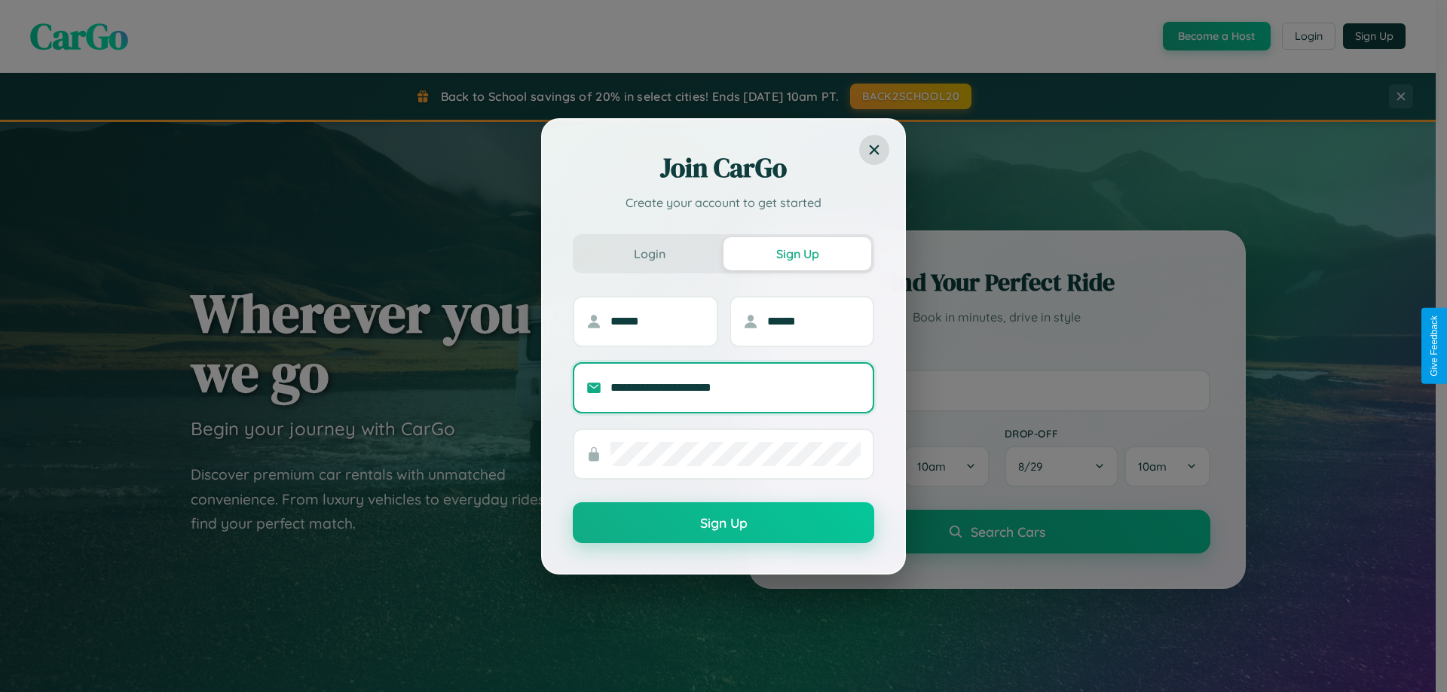  Describe the element at coordinates (723, 168) in the screenshot. I see `h2: Join CarGo` at that location.